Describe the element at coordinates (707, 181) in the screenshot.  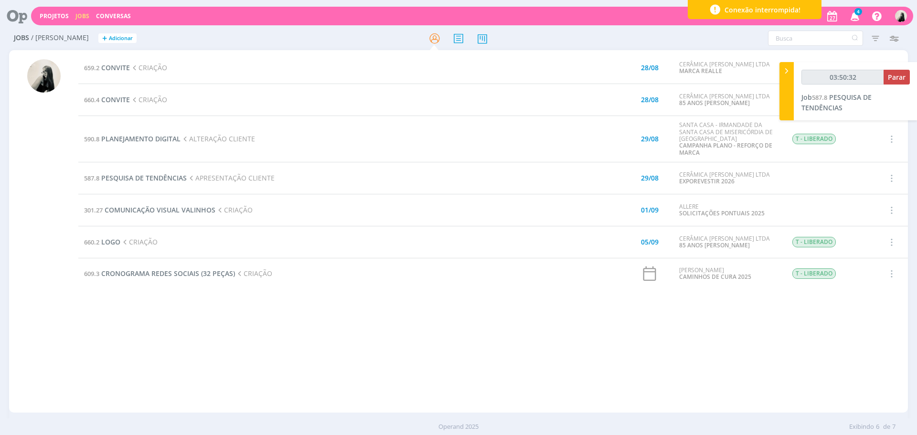
I see `a: EXPOREVESTIR 2026` at that location.